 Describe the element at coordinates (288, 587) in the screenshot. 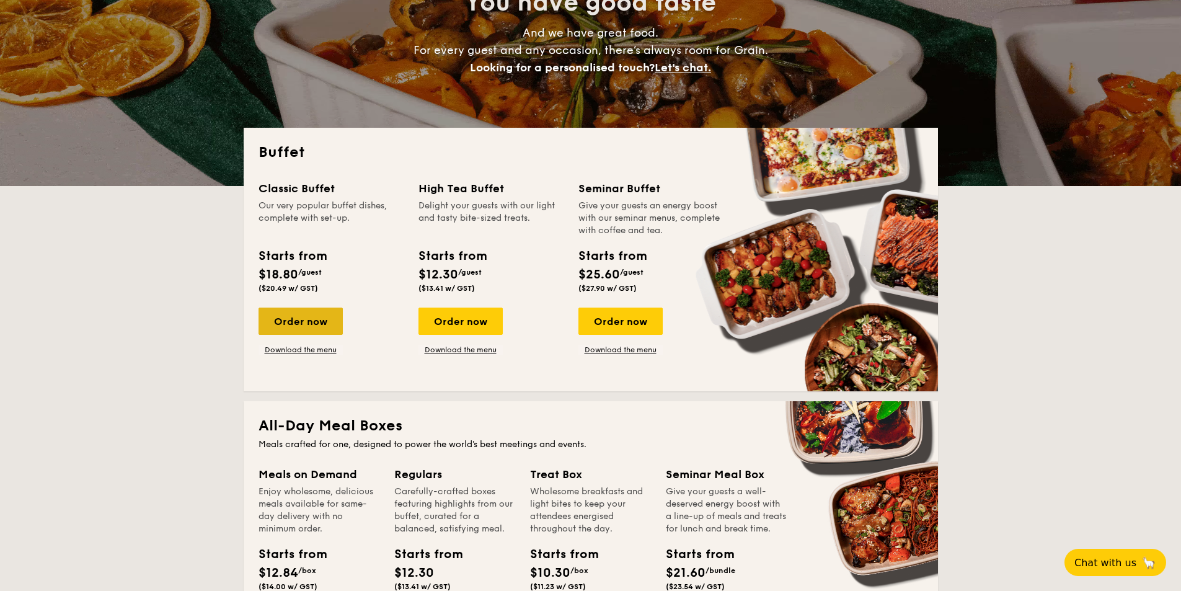

I see `span: ($14.00 w/ GST)` at that location.